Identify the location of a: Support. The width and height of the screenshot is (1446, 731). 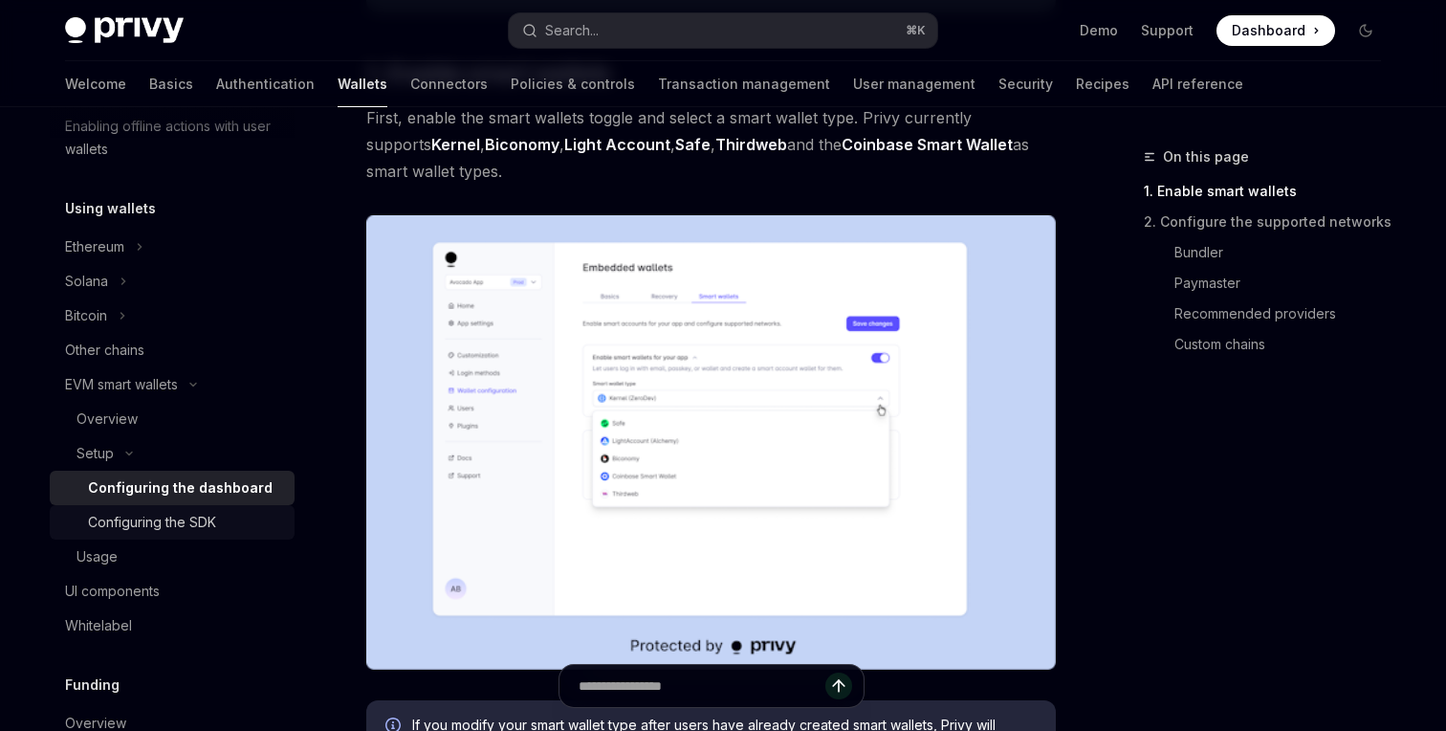
(1167, 31).